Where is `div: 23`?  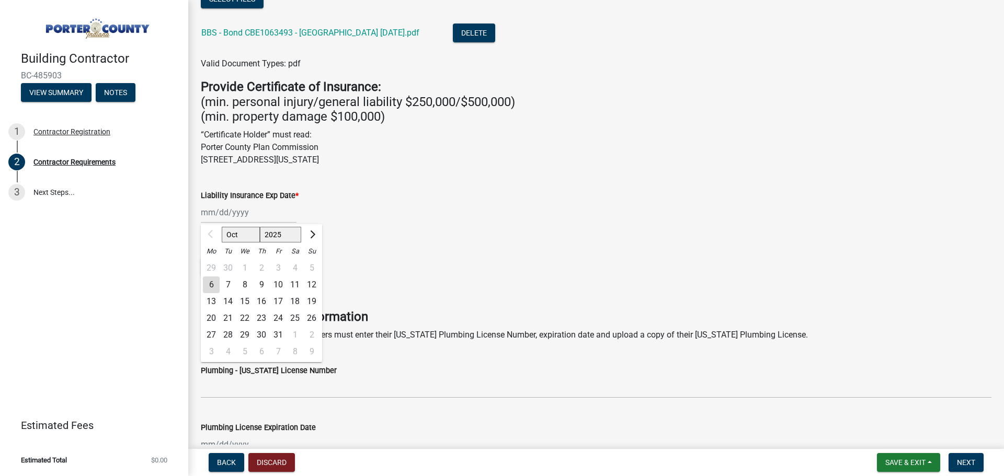
div: 23 is located at coordinates (262, 319).